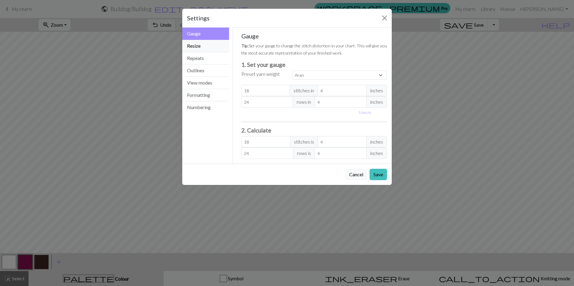 The width and height of the screenshot is (574, 286). Describe the element at coordinates (314, 36) in the screenshot. I see `h5: Gauge` at that location.